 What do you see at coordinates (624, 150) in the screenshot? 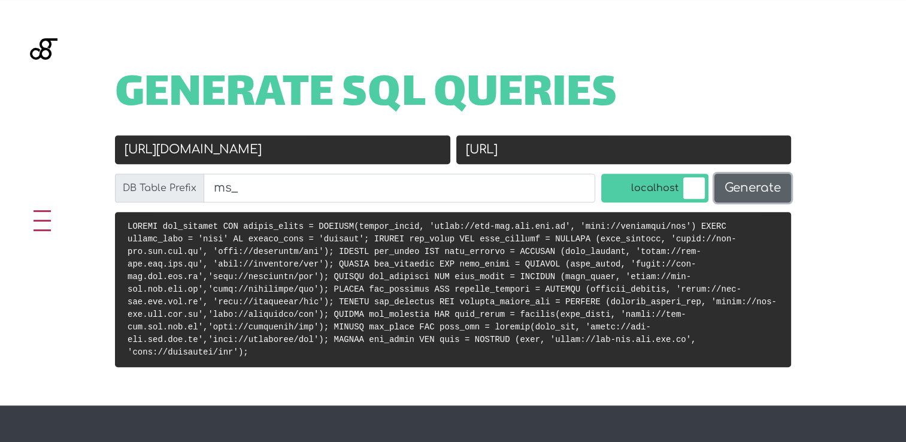
I see `input: New URL` at bounding box center [624, 150].